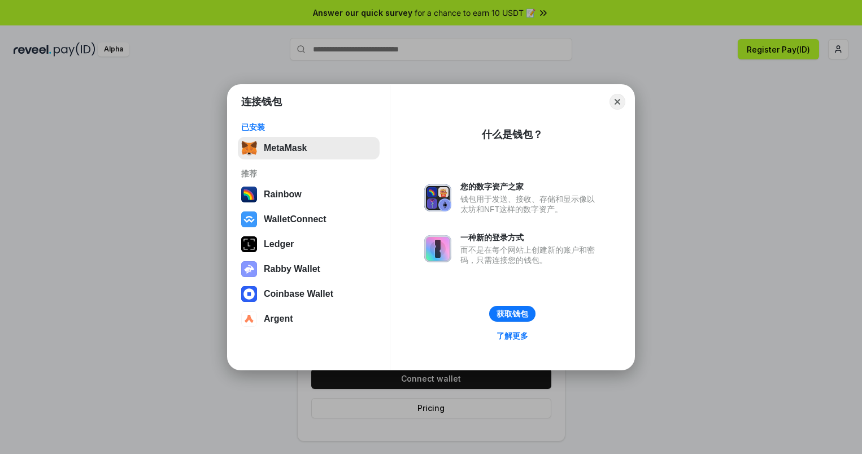  I want to click on div: 获取钱包, so click(512, 314).